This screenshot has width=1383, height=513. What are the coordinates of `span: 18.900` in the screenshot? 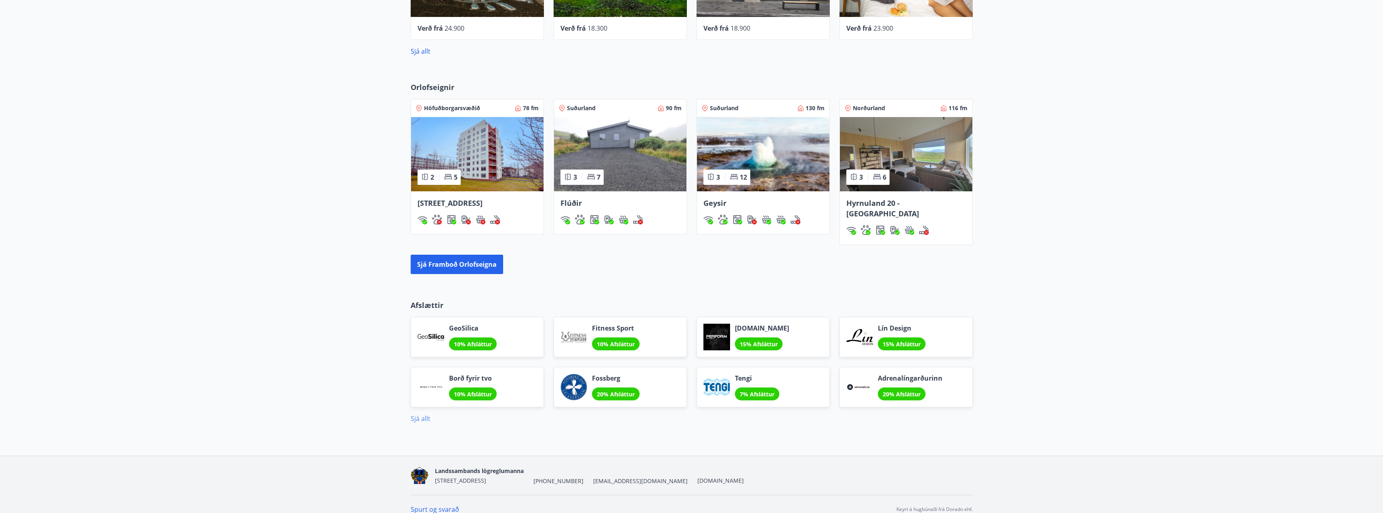 It's located at (740, 28).